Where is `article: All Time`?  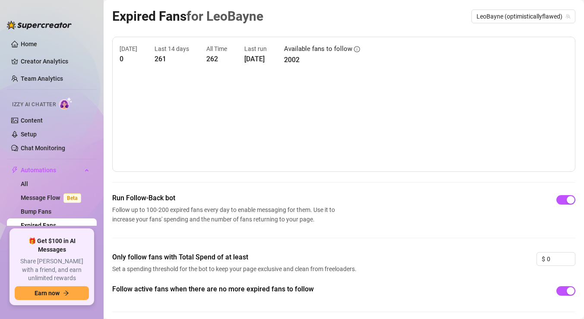 article: All Time is located at coordinates (217, 49).